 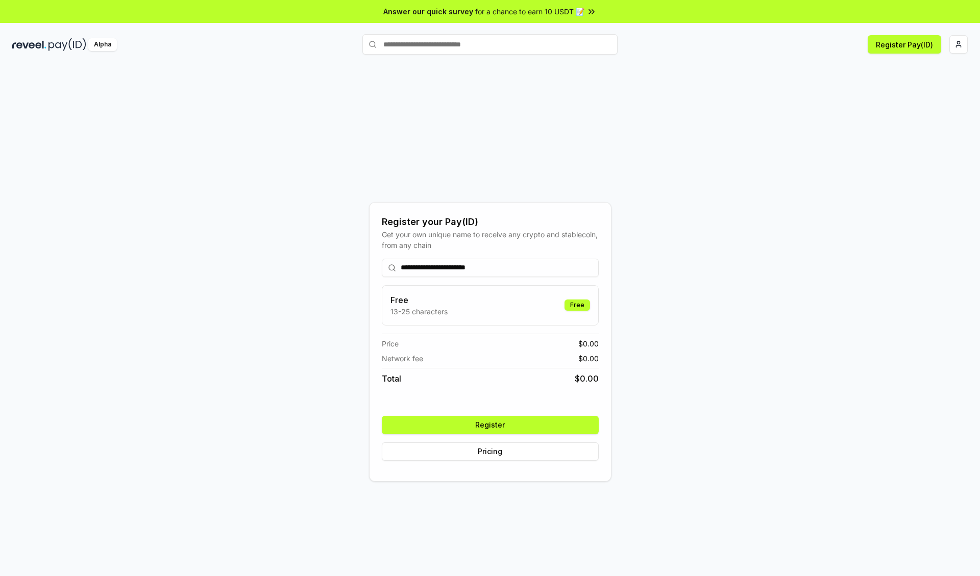 What do you see at coordinates (419, 311) in the screenshot?
I see `p: 13-25 characters` at bounding box center [419, 311].